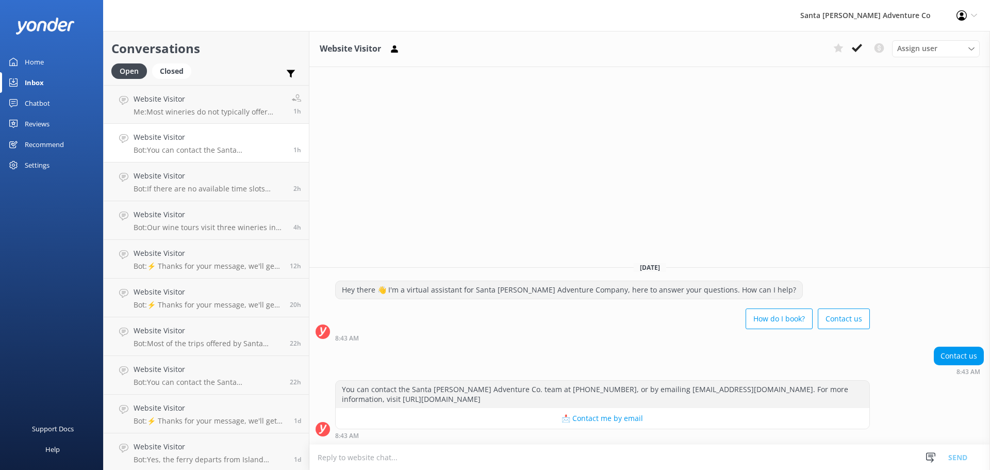 The image size is (990, 470). I want to click on img: yonder-white-logo.png, so click(45, 26).